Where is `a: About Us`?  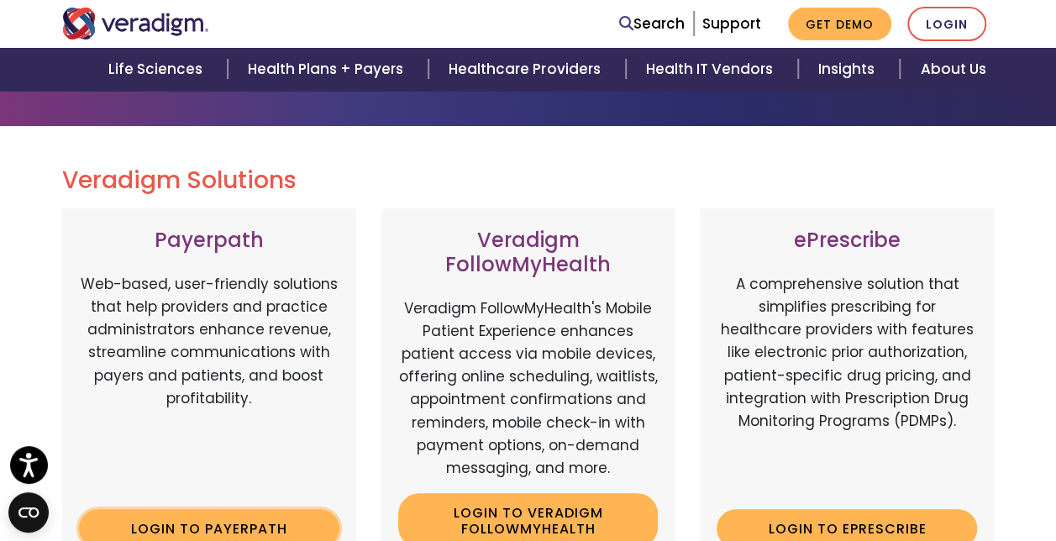
a: About Us is located at coordinates (953, 69).